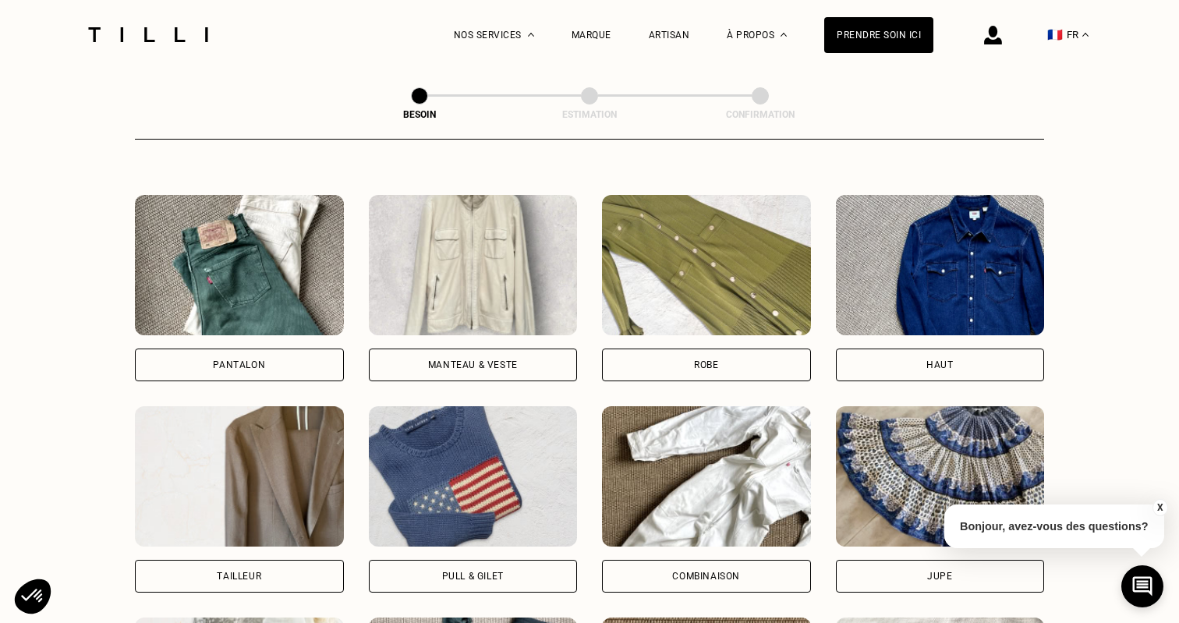 Image resolution: width=1179 pixels, height=623 pixels. What do you see at coordinates (669, 35) in the screenshot?
I see `a: Artisan` at bounding box center [669, 35].